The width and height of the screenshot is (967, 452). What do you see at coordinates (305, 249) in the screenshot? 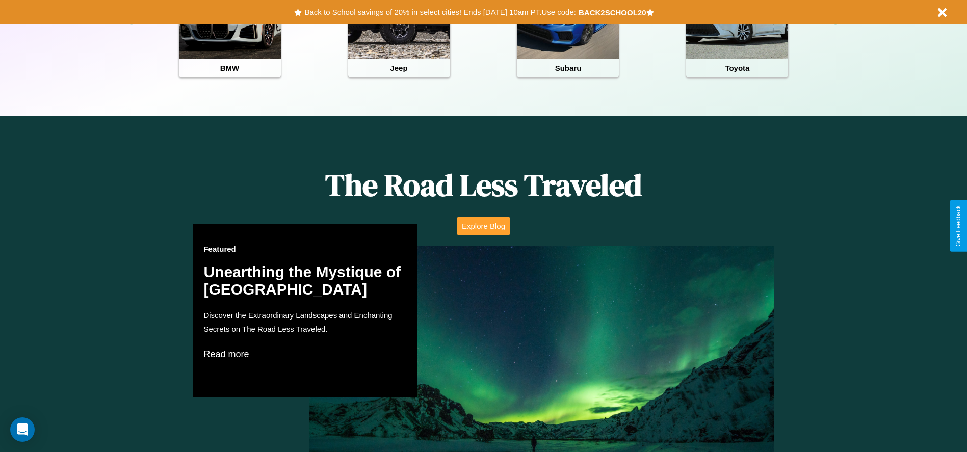
I see `h3: Featured` at bounding box center [305, 249].